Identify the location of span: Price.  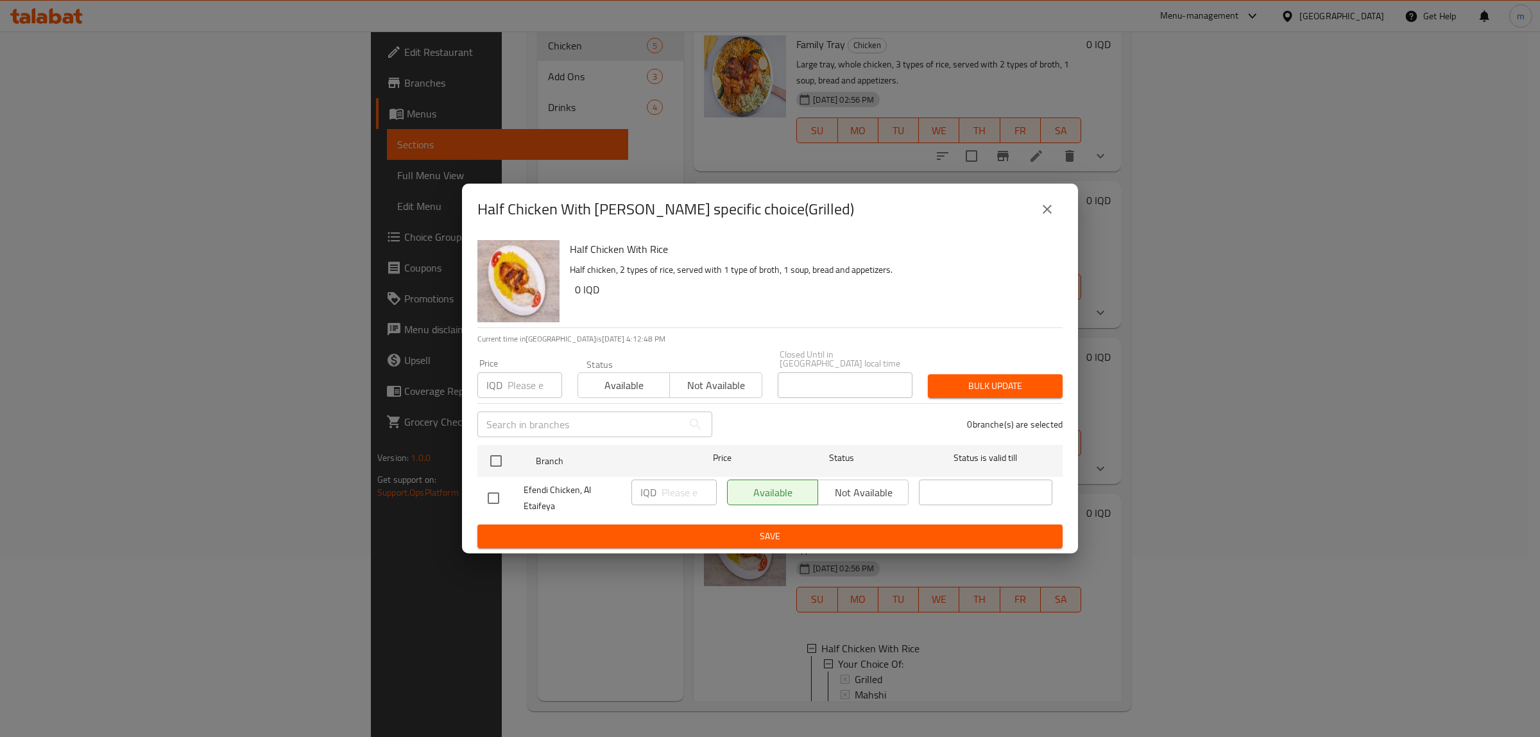
(722, 458).